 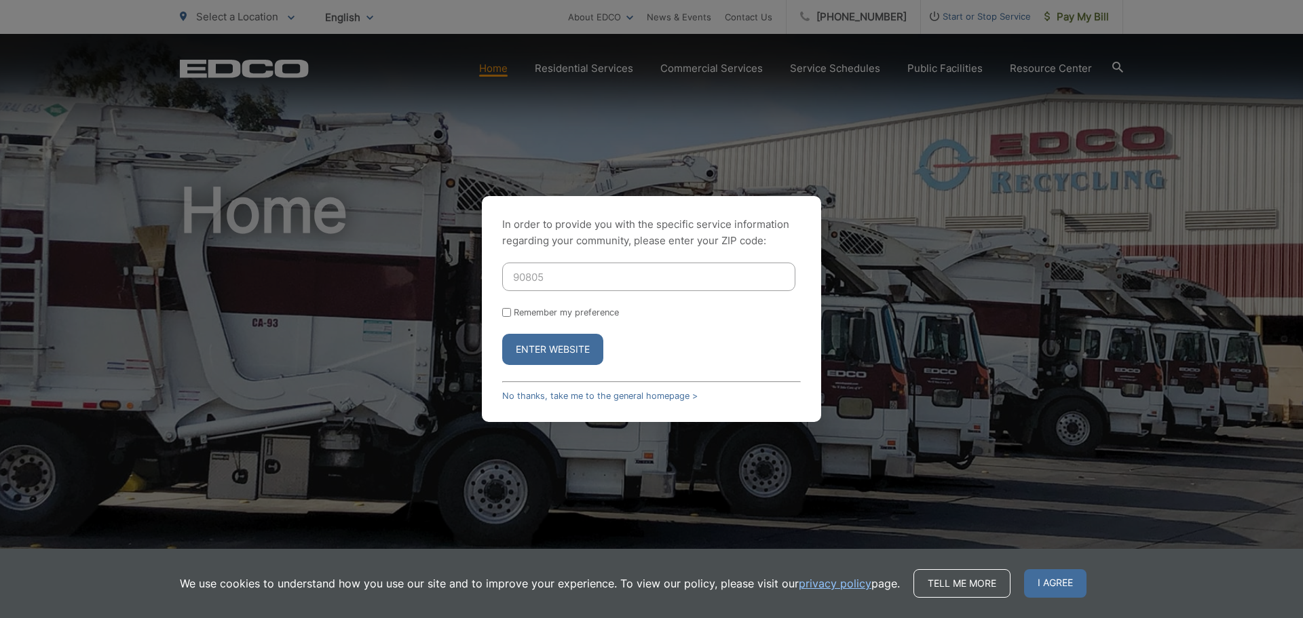 I want to click on input: Enter ZIP Code, so click(x=649, y=277).